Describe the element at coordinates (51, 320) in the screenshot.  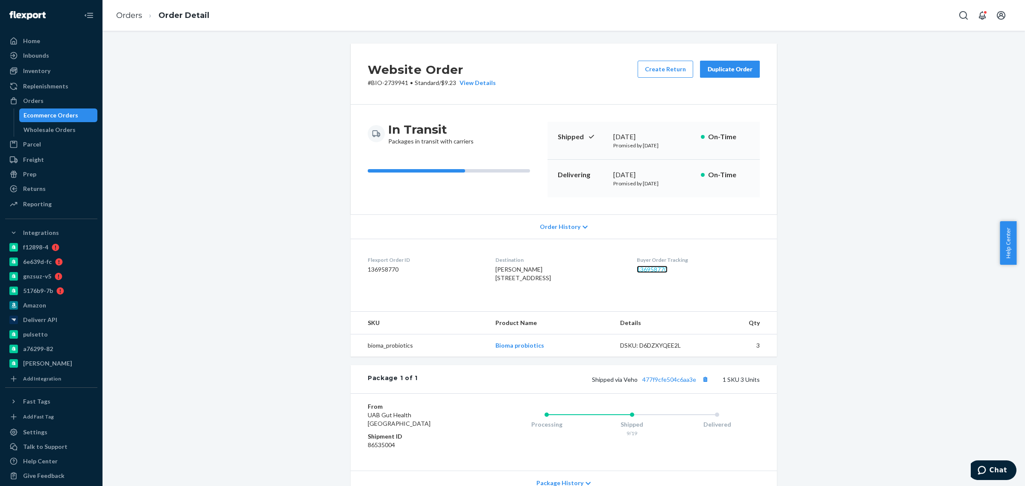
I see `a: Deliverr API` at that location.